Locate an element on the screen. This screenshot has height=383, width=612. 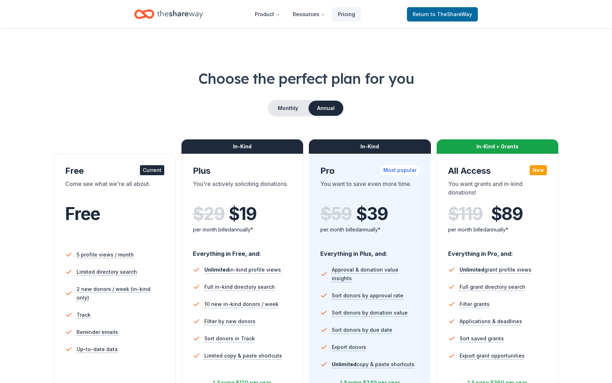
a: Home is located at coordinates (169, 14).